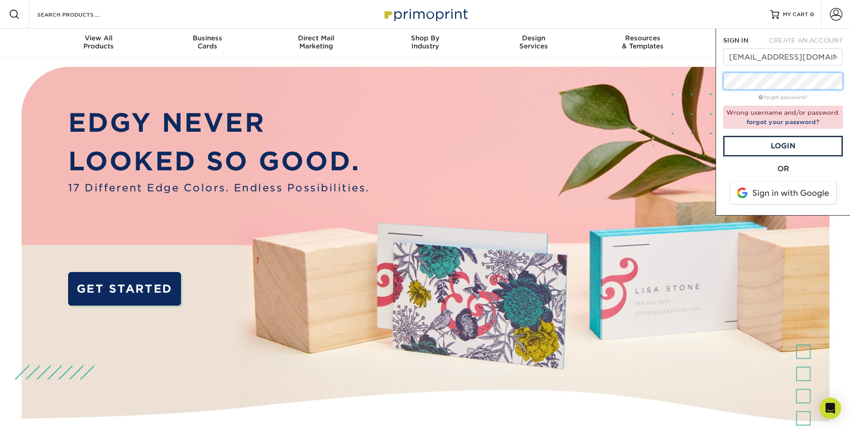 The image size is (850, 428). Describe the element at coordinates (425, 38) in the screenshot. I see `span: Shop By` at that location.